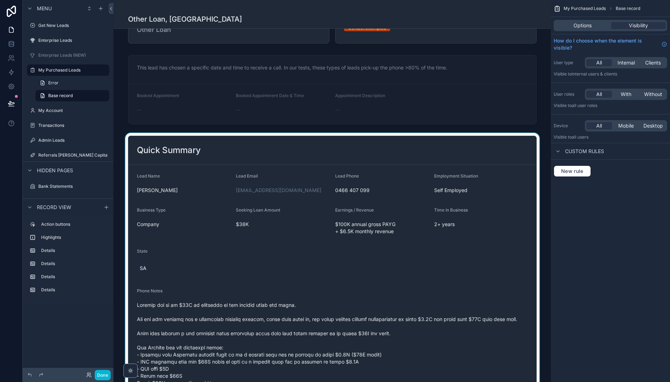 Image resolution: width=670 pixels, height=382 pixels. What do you see at coordinates (68, 70) in the screenshot?
I see `a: My Purchased Leads` at bounding box center [68, 70].